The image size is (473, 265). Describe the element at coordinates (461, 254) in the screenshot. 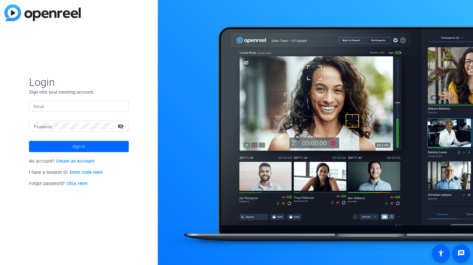

I see `mat-icon: message` at that location.